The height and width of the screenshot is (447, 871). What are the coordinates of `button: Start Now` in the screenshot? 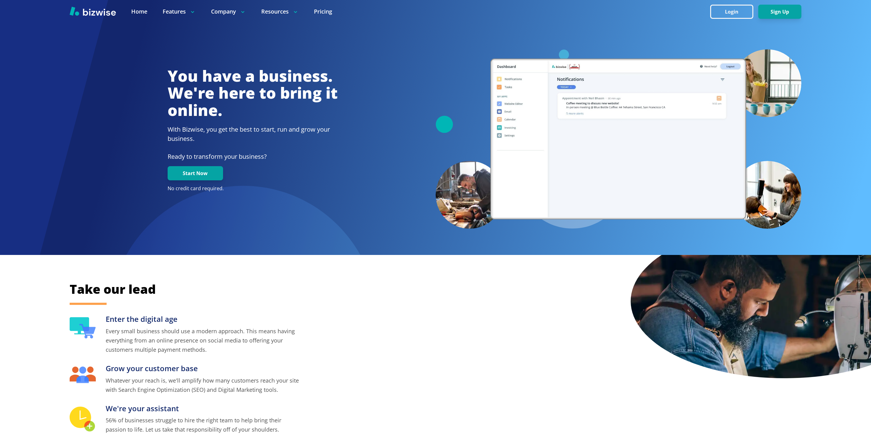 It's located at (195, 173).